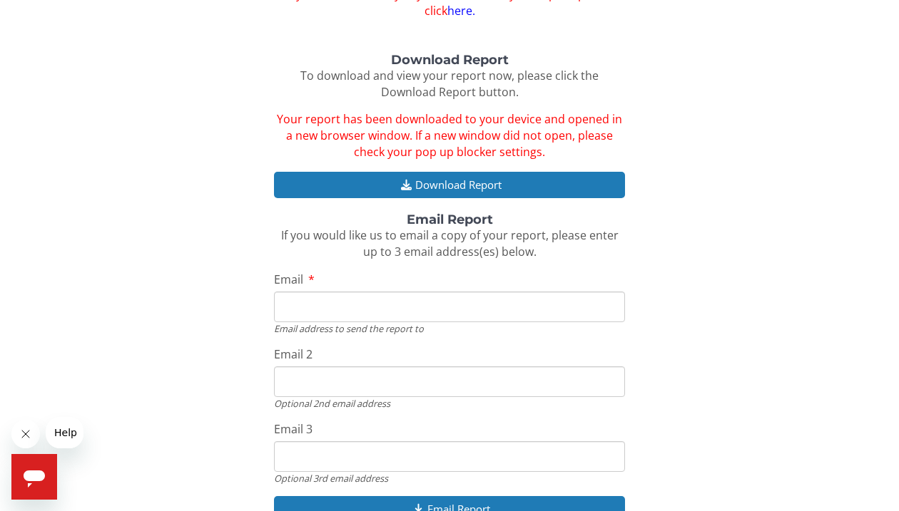 The image size is (899, 511). What do you see at coordinates (449, 220) in the screenshot?
I see `strong: Email Report` at bounding box center [449, 220].